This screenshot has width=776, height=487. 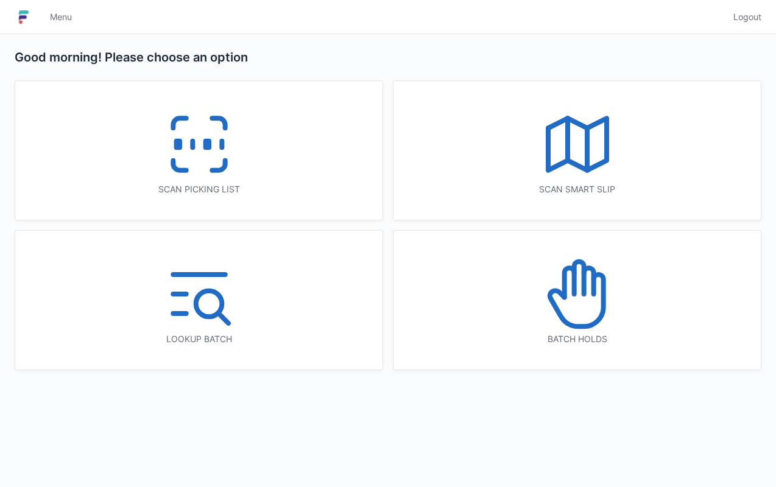 What do you see at coordinates (61, 17) in the screenshot?
I see `a: Menu` at bounding box center [61, 17].